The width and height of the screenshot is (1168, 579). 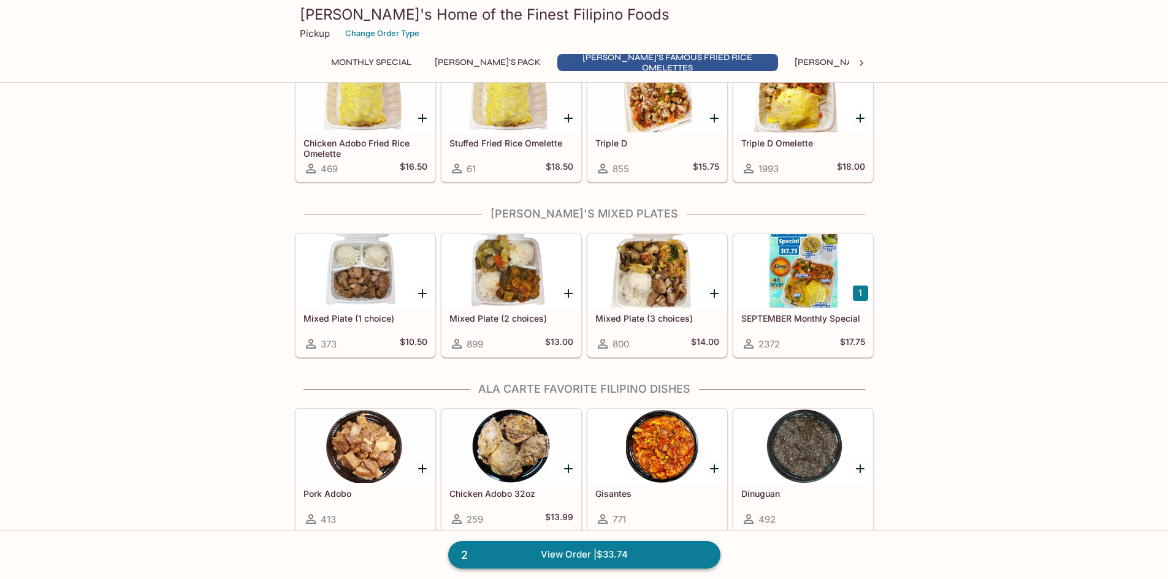 I want to click on a: Stuffed Fried Rice Omelette61$18.50, so click(x=511, y=120).